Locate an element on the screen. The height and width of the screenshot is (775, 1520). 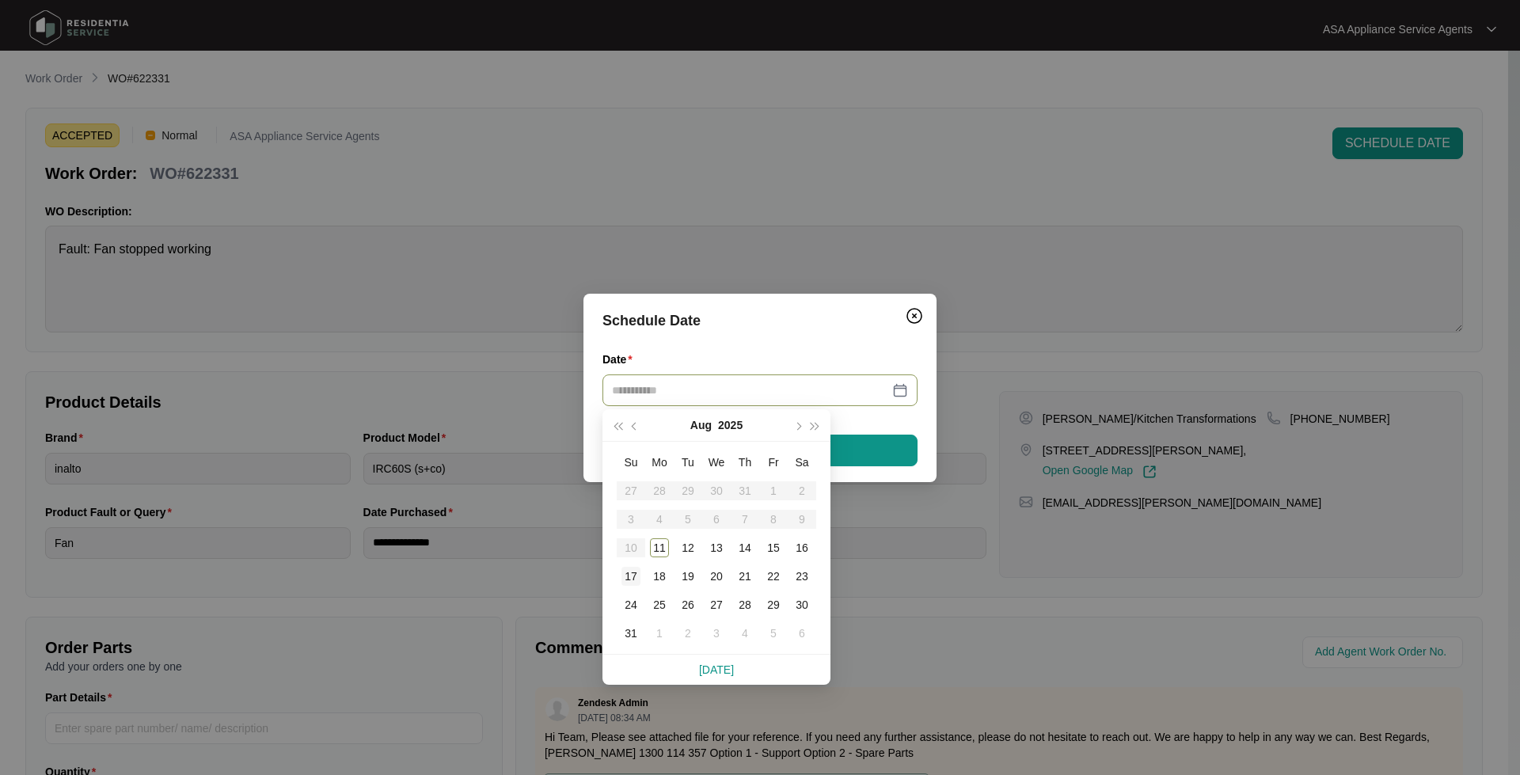
div: 1 is located at coordinates (660, 633).